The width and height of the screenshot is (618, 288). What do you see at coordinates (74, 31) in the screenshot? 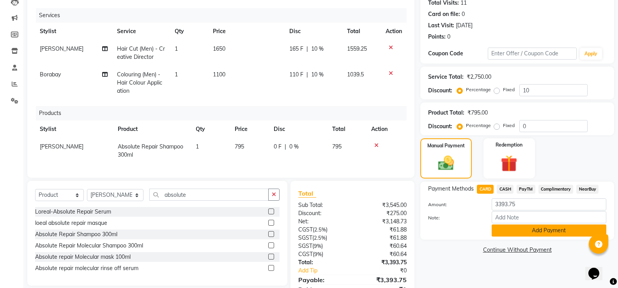
I see `th: Stylist` at bounding box center [74, 31].